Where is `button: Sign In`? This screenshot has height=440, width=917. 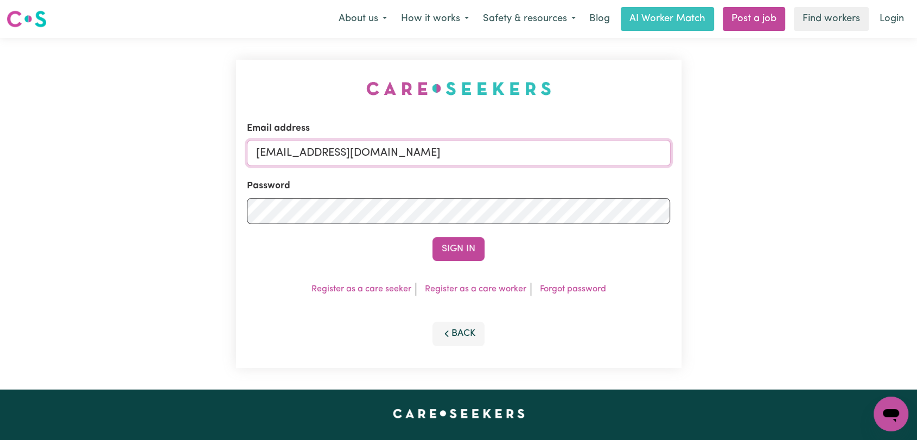
button: Sign In is located at coordinates (459, 249).